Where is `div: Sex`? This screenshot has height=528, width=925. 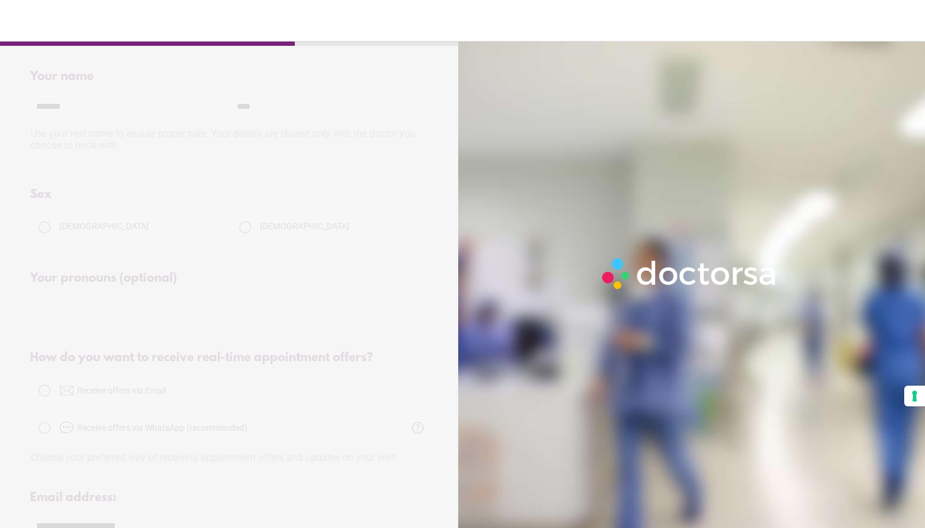 div: Sex is located at coordinates (231, 195).